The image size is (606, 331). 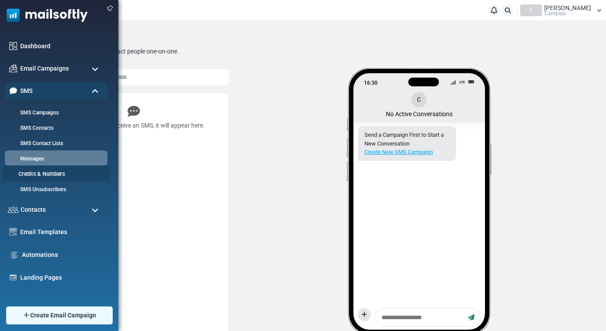 What do you see at coordinates (55, 143) in the screenshot?
I see `a: SMS Contact Lists` at bounding box center [55, 143].